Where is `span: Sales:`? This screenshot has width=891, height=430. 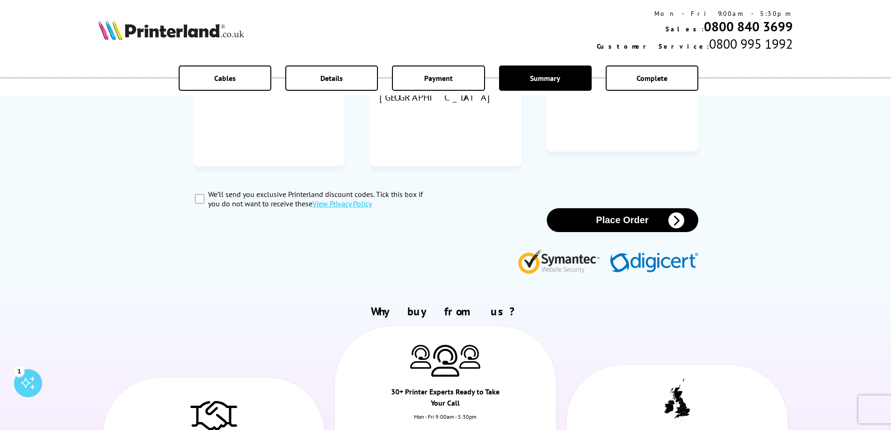 span: Sales: is located at coordinates (685, 29).